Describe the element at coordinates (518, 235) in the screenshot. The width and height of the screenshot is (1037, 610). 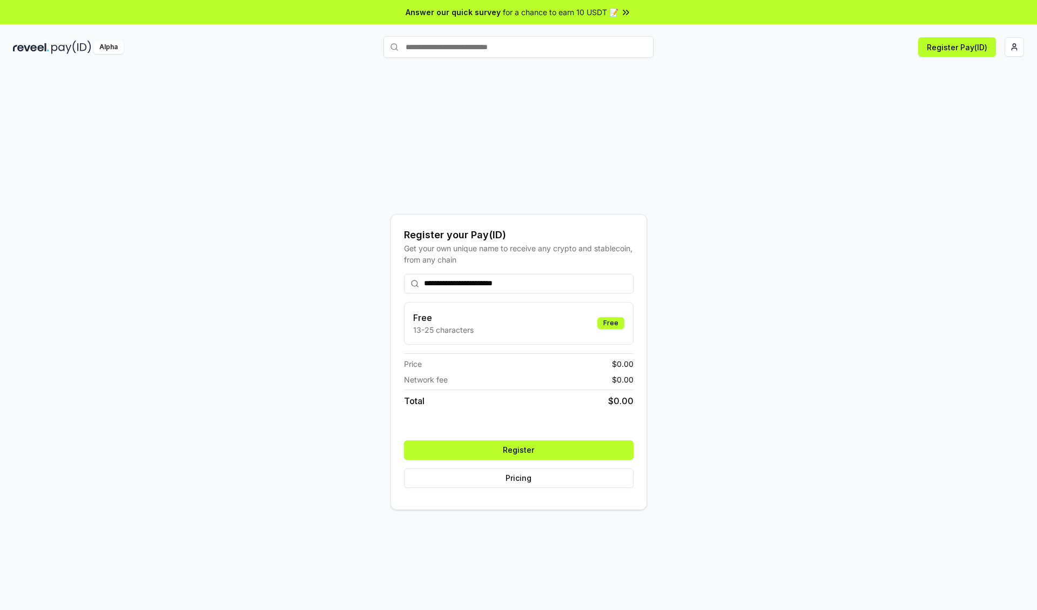
I see `div: Register your Pay(ID)` at that location.